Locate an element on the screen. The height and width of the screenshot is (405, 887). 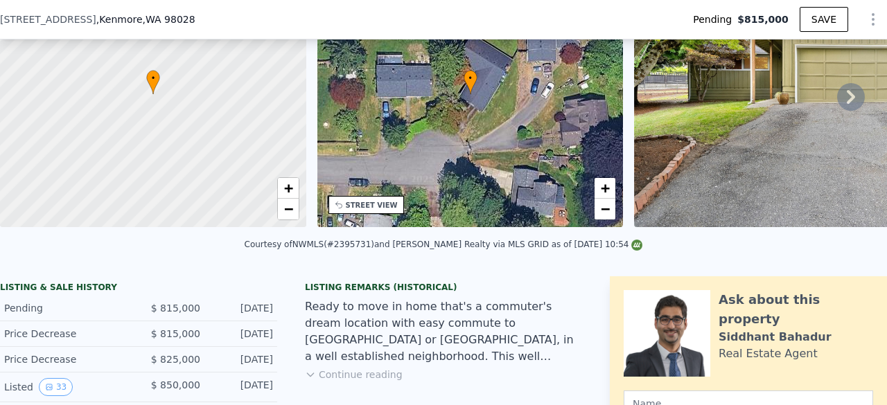
div: Pending is located at coordinates (66, 308).